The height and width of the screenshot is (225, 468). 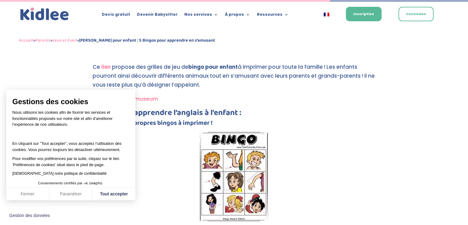 I want to click on a: lien, so click(x=106, y=67).